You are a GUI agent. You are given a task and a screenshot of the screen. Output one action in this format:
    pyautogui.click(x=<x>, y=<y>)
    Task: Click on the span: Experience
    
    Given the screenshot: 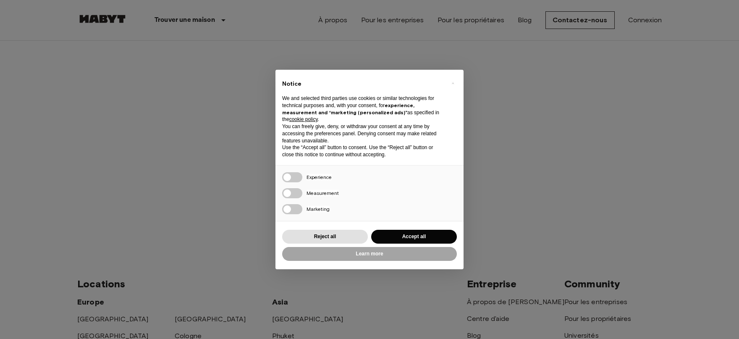 What is the action you would take?
    pyautogui.click(x=319, y=177)
    